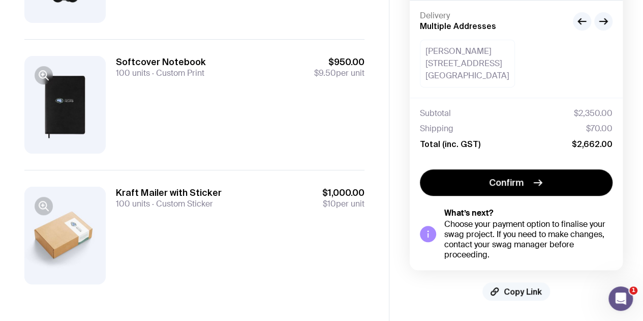 This screenshot has height=321, width=643. I want to click on span: $2,662.00, so click(592, 144).